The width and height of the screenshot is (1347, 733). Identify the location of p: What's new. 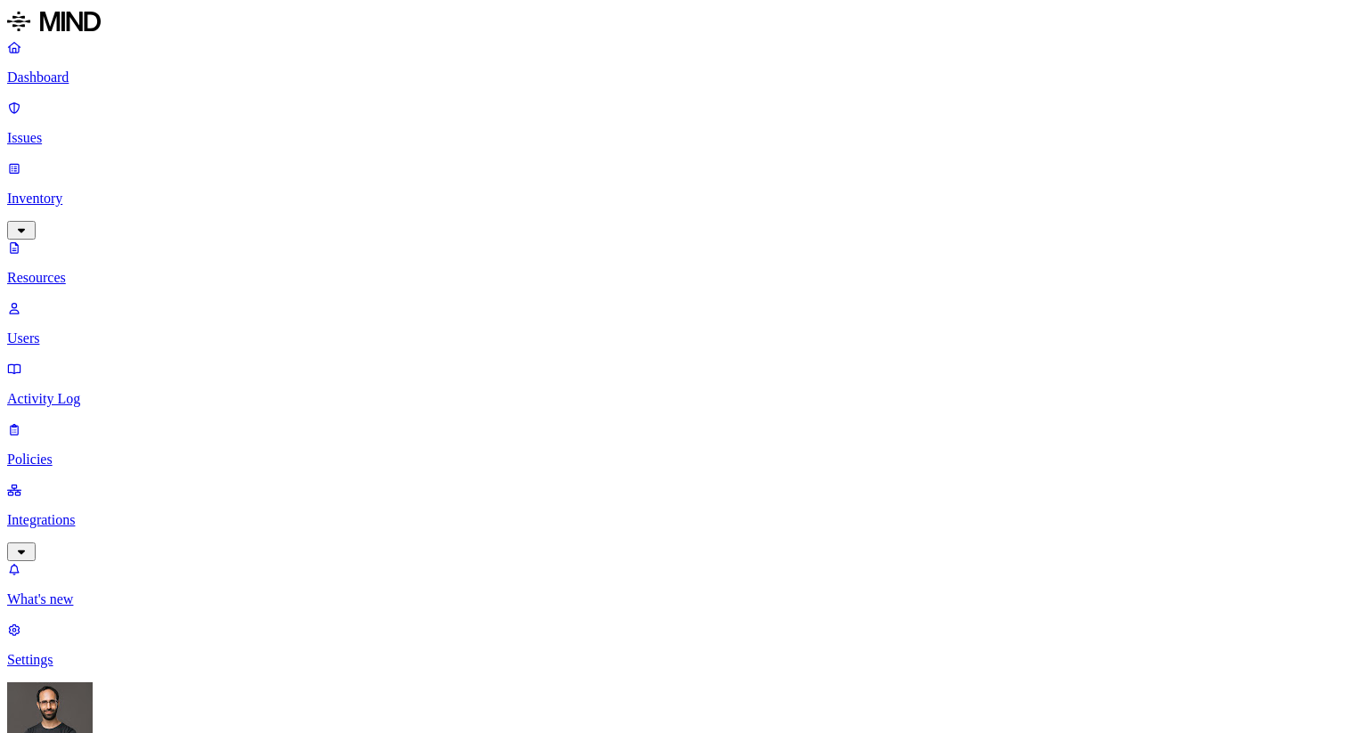
(673, 599).